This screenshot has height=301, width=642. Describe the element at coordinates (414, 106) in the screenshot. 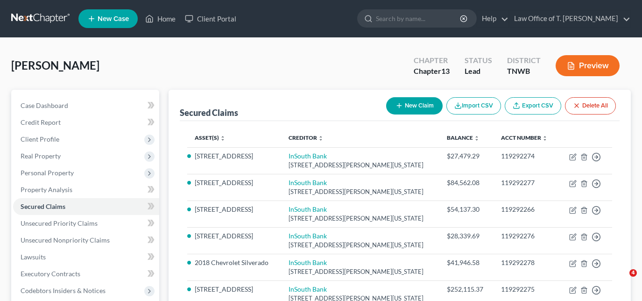

I see `button: New Claim` at that location.